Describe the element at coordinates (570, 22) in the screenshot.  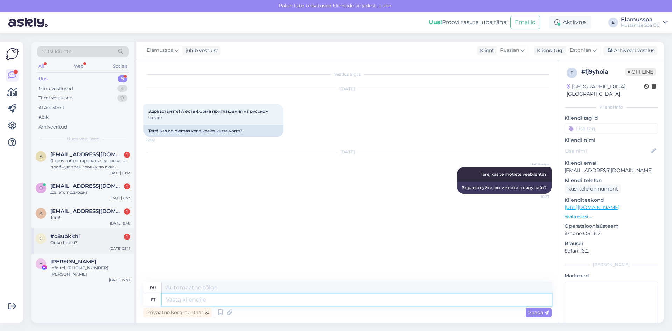
I see `div: Aktiivne` at that location.